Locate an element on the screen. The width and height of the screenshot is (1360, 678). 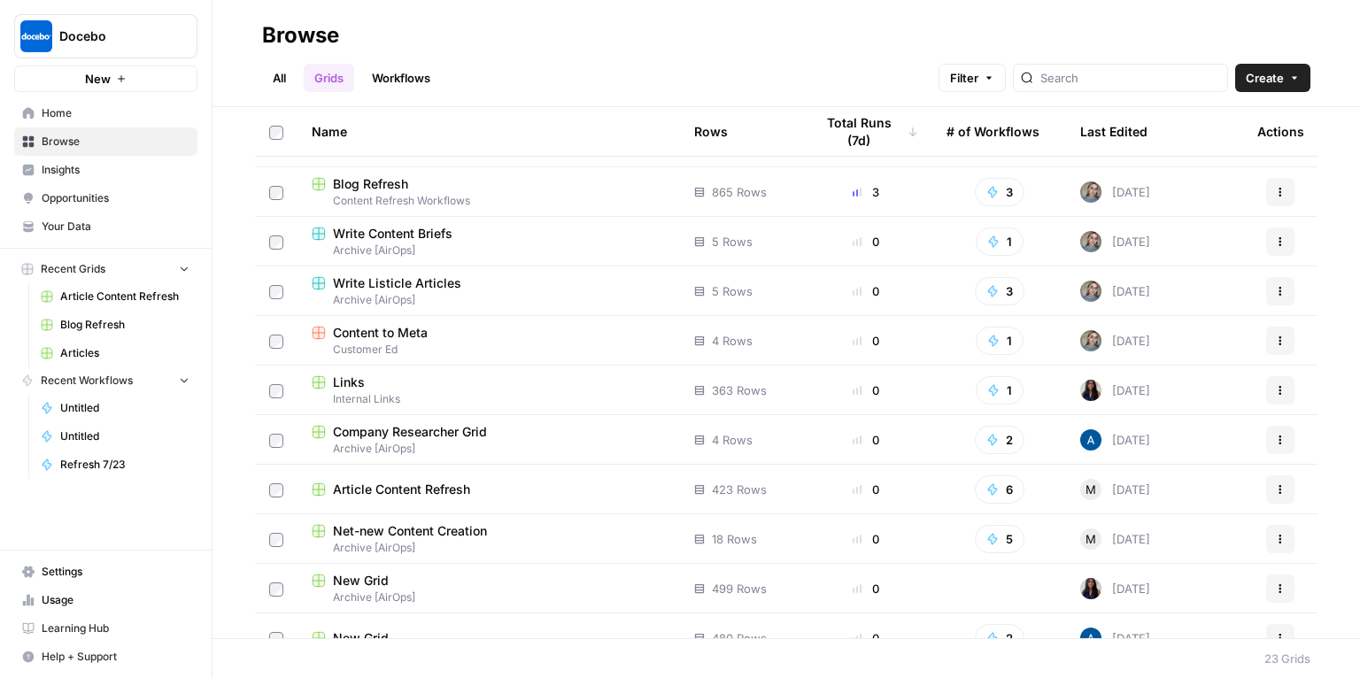
div: Total Runs (7d) is located at coordinates (866, 131).